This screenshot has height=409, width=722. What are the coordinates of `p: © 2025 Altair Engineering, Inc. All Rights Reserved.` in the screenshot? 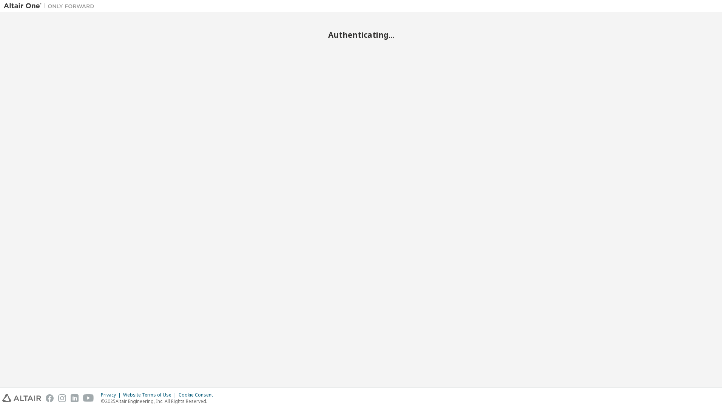 It's located at (159, 401).